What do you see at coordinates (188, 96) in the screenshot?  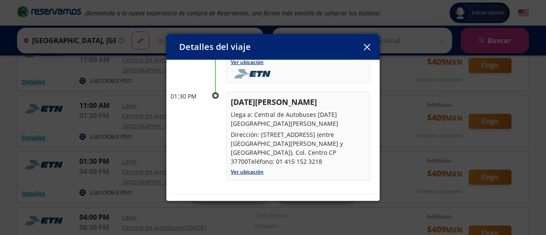 I see `p: 01:30 PM` at bounding box center [188, 96].